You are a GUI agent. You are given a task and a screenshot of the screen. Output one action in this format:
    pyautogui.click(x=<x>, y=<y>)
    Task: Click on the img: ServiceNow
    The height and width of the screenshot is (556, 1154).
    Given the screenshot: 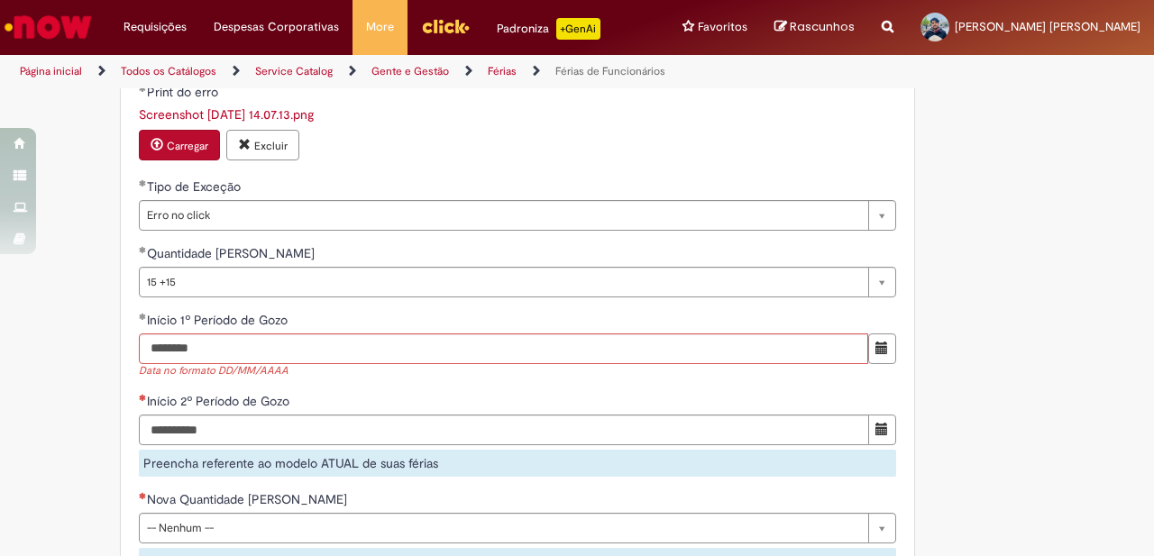 What is the action you would take?
    pyautogui.click(x=48, y=27)
    